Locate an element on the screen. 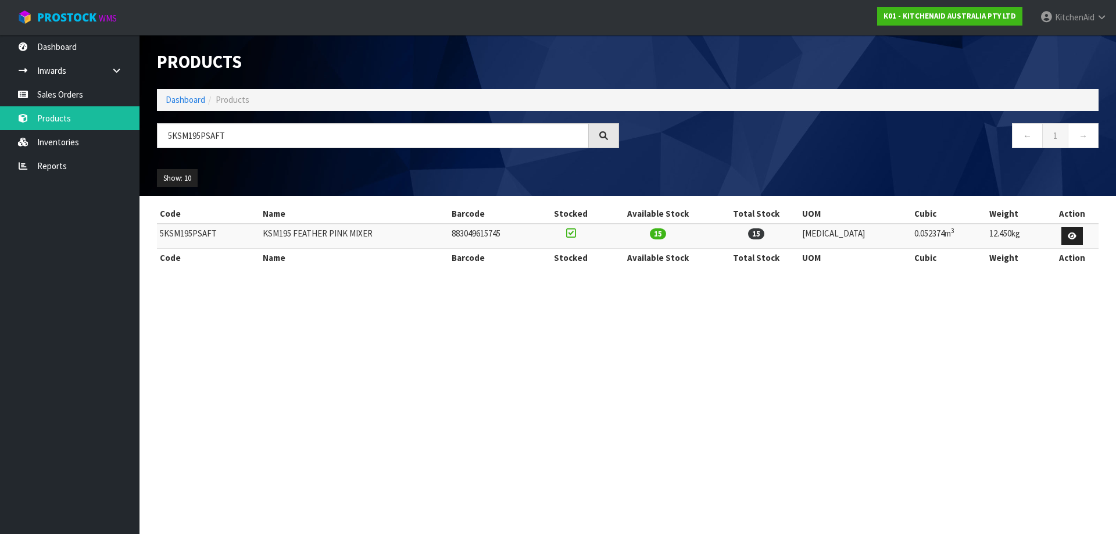  h1: Products is located at coordinates (388, 62).